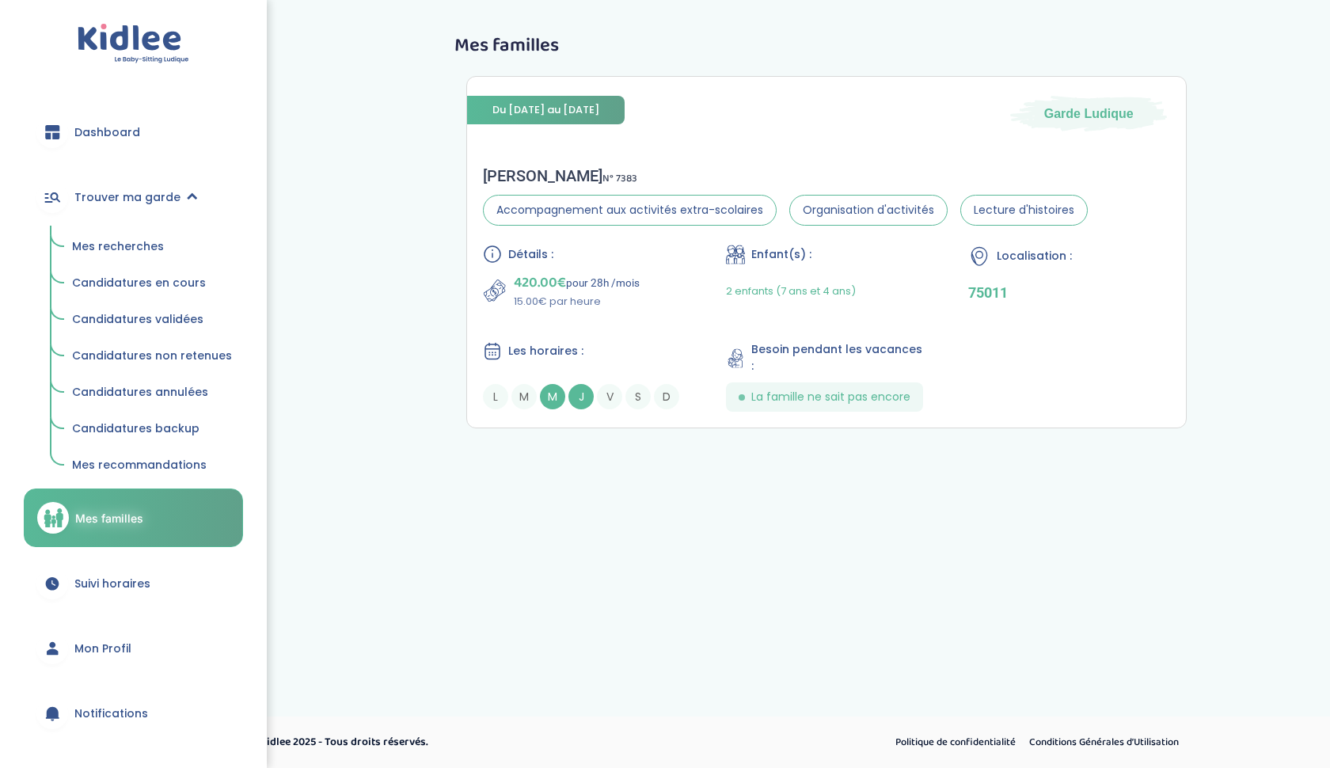 This screenshot has height=768, width=1330. What do you see at coordinates (620, 178) in the screenshot?
I see `span: N° 7383` at bounding box center [620, 178].